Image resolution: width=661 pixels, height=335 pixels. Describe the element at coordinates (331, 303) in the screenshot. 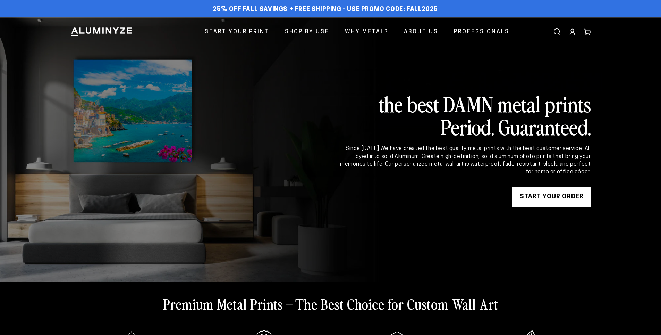

I see `h2: Premium Metal Prints – The Best Choice for Custom Wall Art` at that location.